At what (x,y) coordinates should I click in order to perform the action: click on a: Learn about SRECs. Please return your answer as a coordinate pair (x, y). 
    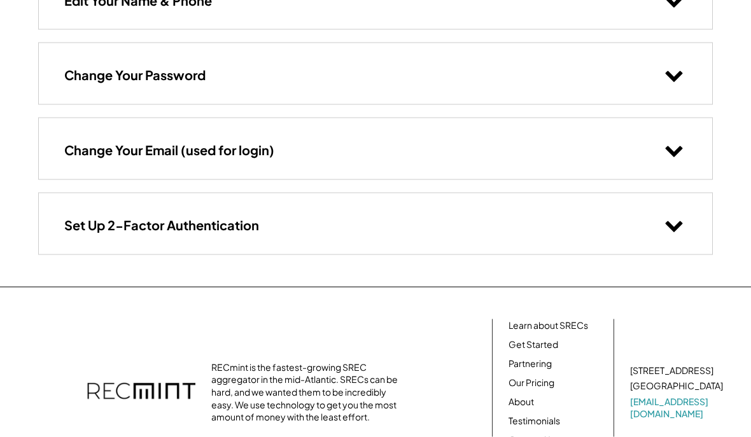
    Looking at the image, I should click on (548, 326).